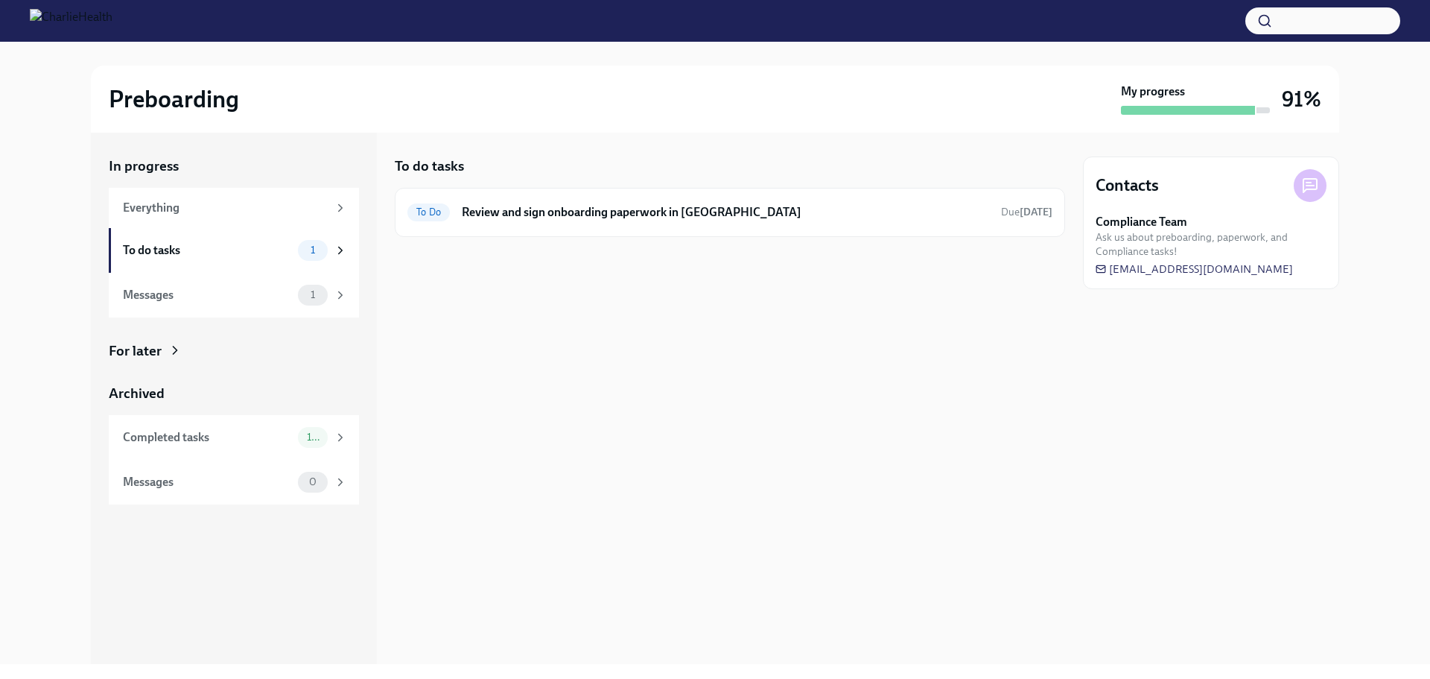  I want to click on div: To do tasks, so click(207, 250).